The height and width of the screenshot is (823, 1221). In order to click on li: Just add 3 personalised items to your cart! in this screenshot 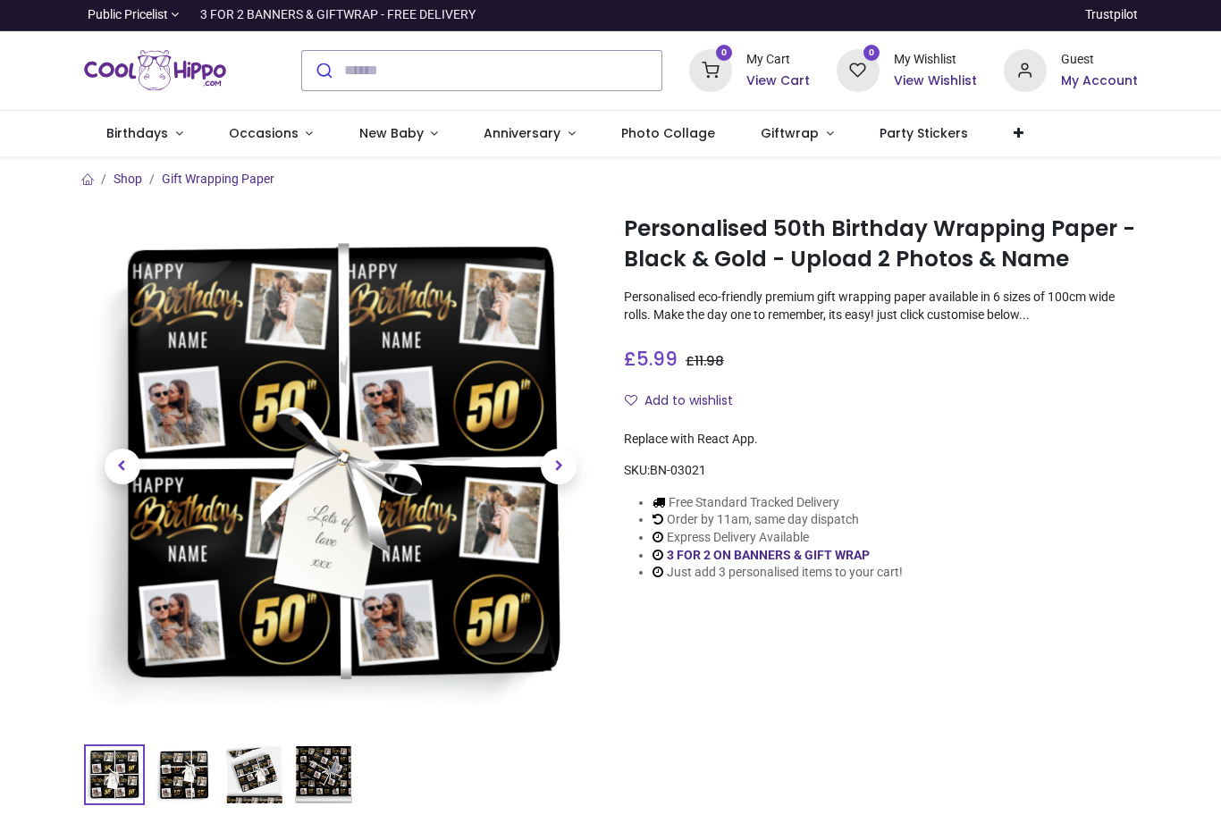, I will do `click(778, 573)`.